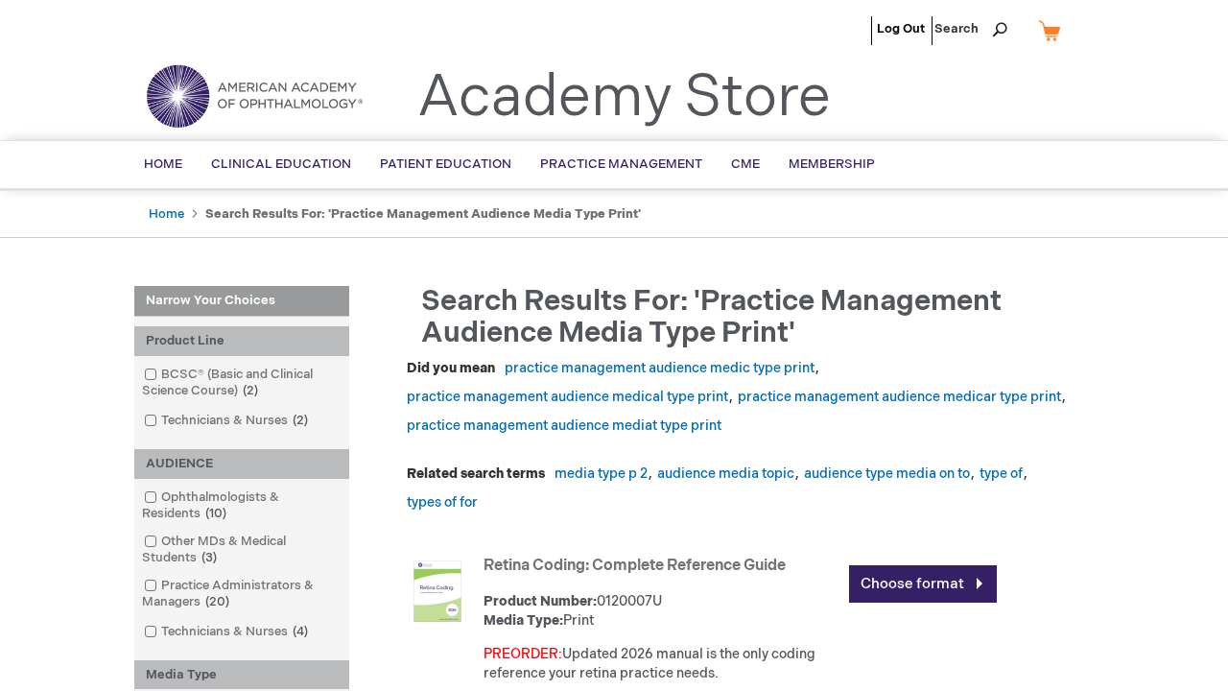 The width and height of the screenshot is (1228, 691). What do you see at coordinates (445, 164) in the screenshot?
I see `a: Patient Education` at bounding box center [445, 164].